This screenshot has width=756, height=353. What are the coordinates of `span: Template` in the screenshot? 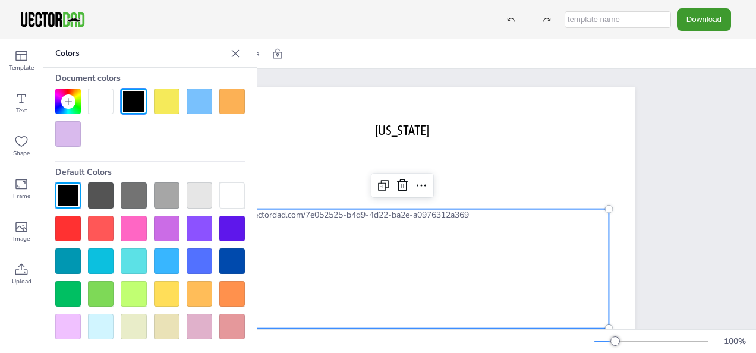 It's located at (21, 68).